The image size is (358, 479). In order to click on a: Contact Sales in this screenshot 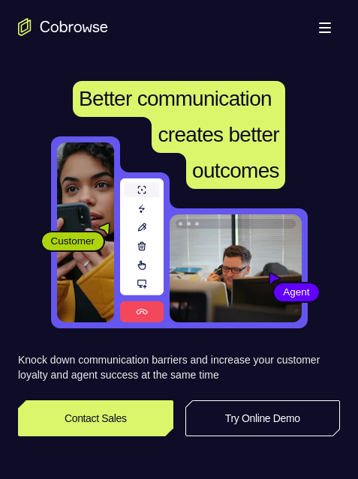, I will do `click(95, 418)`.